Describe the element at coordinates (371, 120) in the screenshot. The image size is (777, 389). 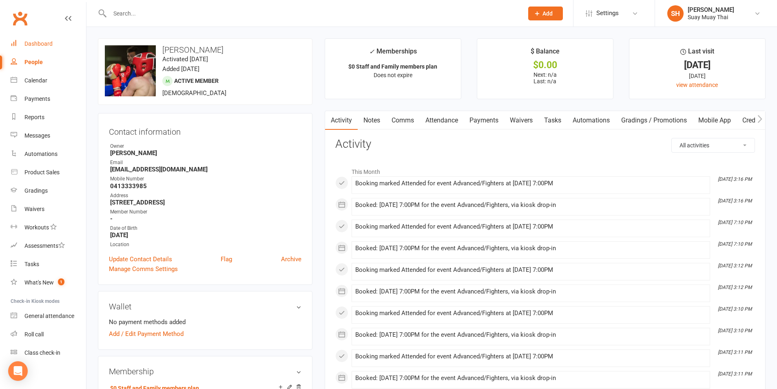
I see `a: Notes` at that location.